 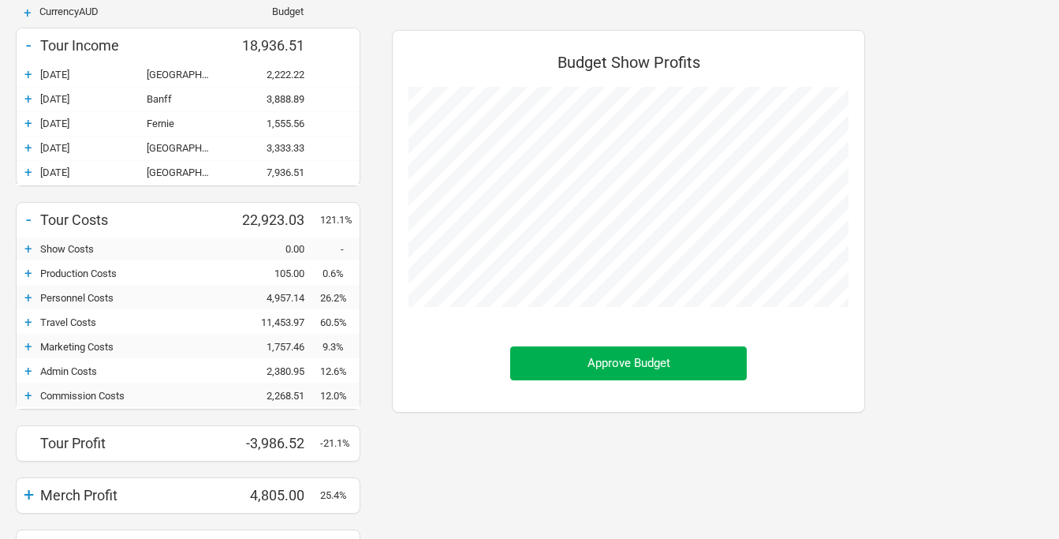 What do you see at coordinates (629, 66) in the screenshot?
I see `div: Budget Show Profits` at bounding box center [629, 66].